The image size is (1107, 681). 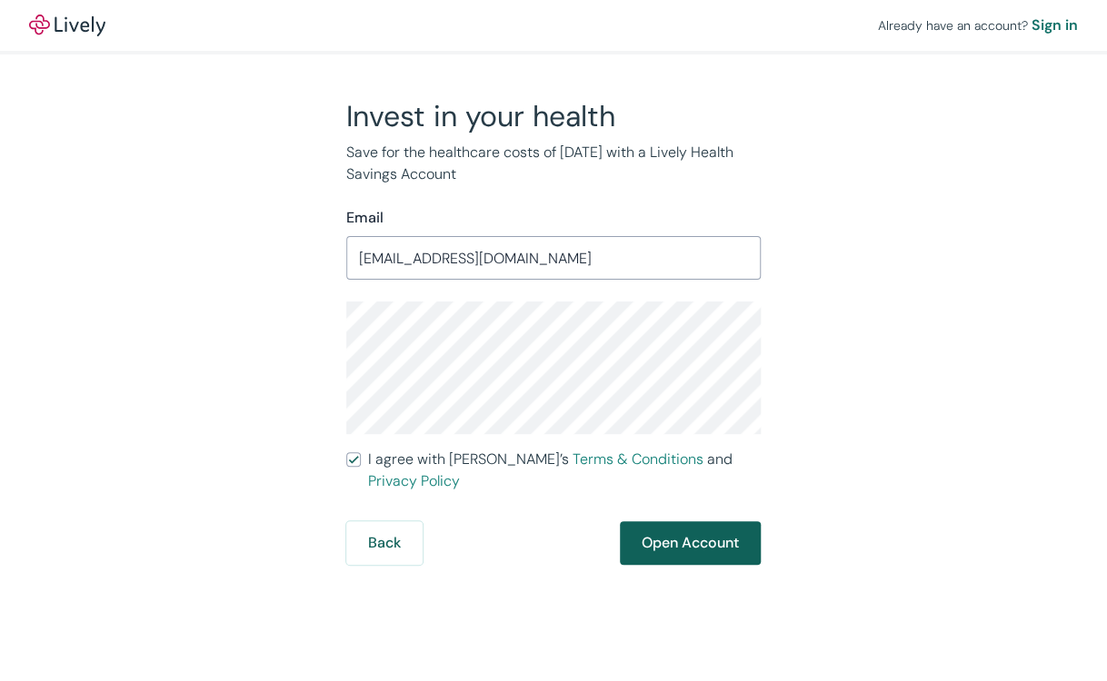 I want to click on a: Privacy Policy, so click(x=413, y=481).